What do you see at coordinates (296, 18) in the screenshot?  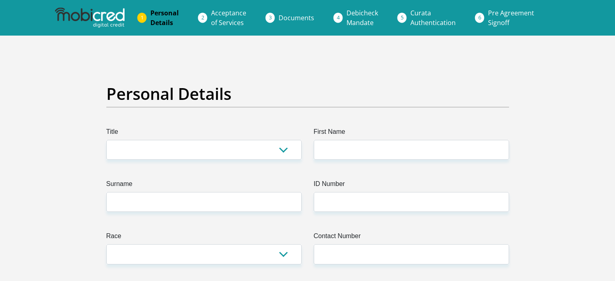 I see `span: Documents` at bounding box center [296, 18].